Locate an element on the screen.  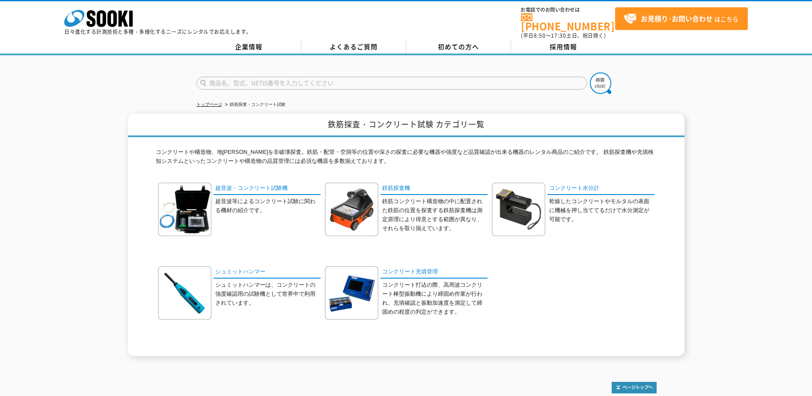
a: 超音波・コンクリート試験機 is located at coordinates (267, 188).